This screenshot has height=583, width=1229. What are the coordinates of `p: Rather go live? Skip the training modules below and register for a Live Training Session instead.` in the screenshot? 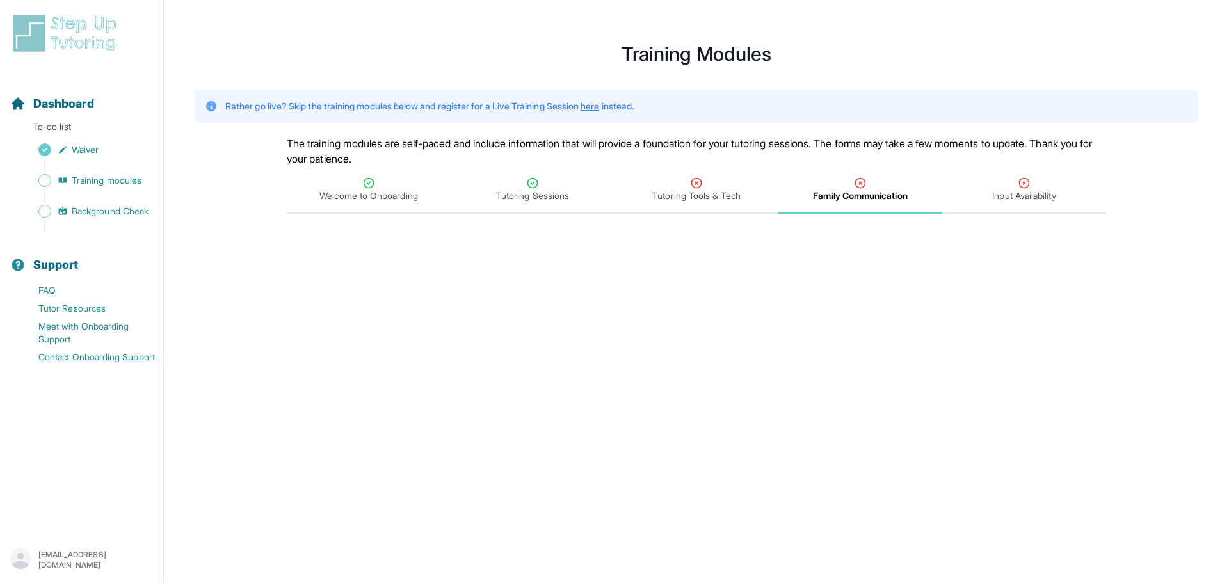 It's located at (430, 106).